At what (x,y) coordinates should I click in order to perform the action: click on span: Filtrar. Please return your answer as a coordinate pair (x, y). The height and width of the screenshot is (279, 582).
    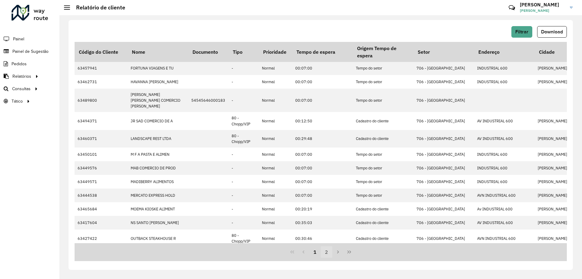
    Looking at the image, I should click on (522, 32).